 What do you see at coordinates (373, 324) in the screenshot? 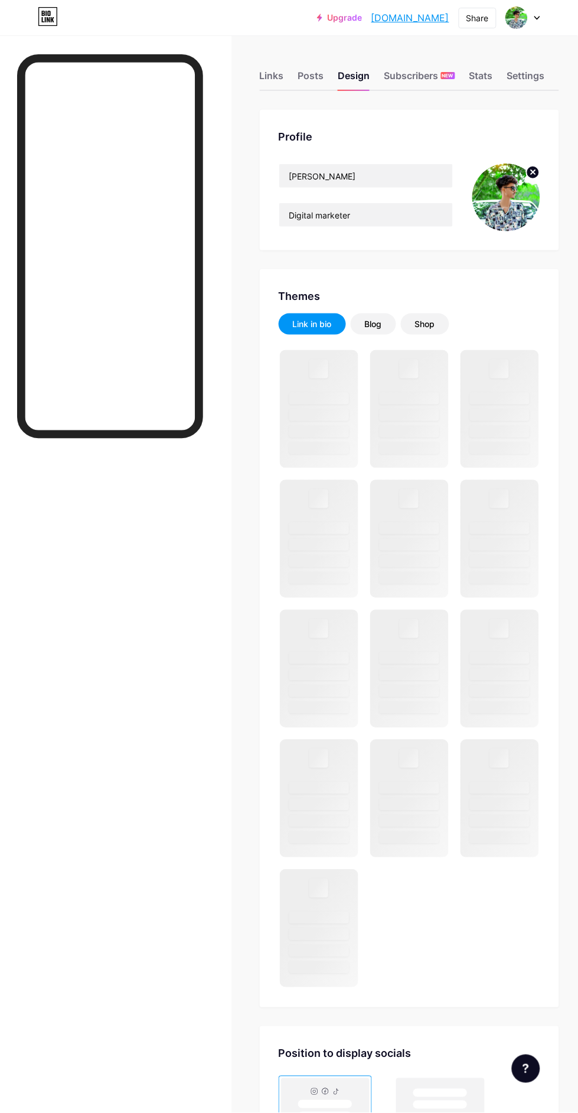
I see `div: Blog` at bounding box center [373, 324].